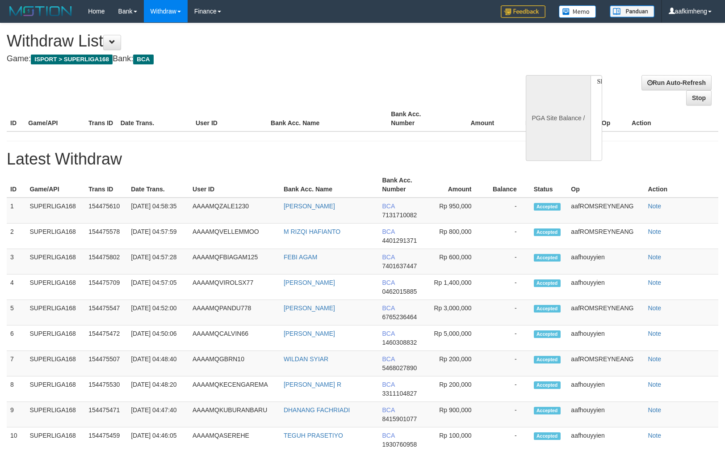 The width and height of the screenshot is (725, 452). I want to click on td: 154475472, so click(106, 338).